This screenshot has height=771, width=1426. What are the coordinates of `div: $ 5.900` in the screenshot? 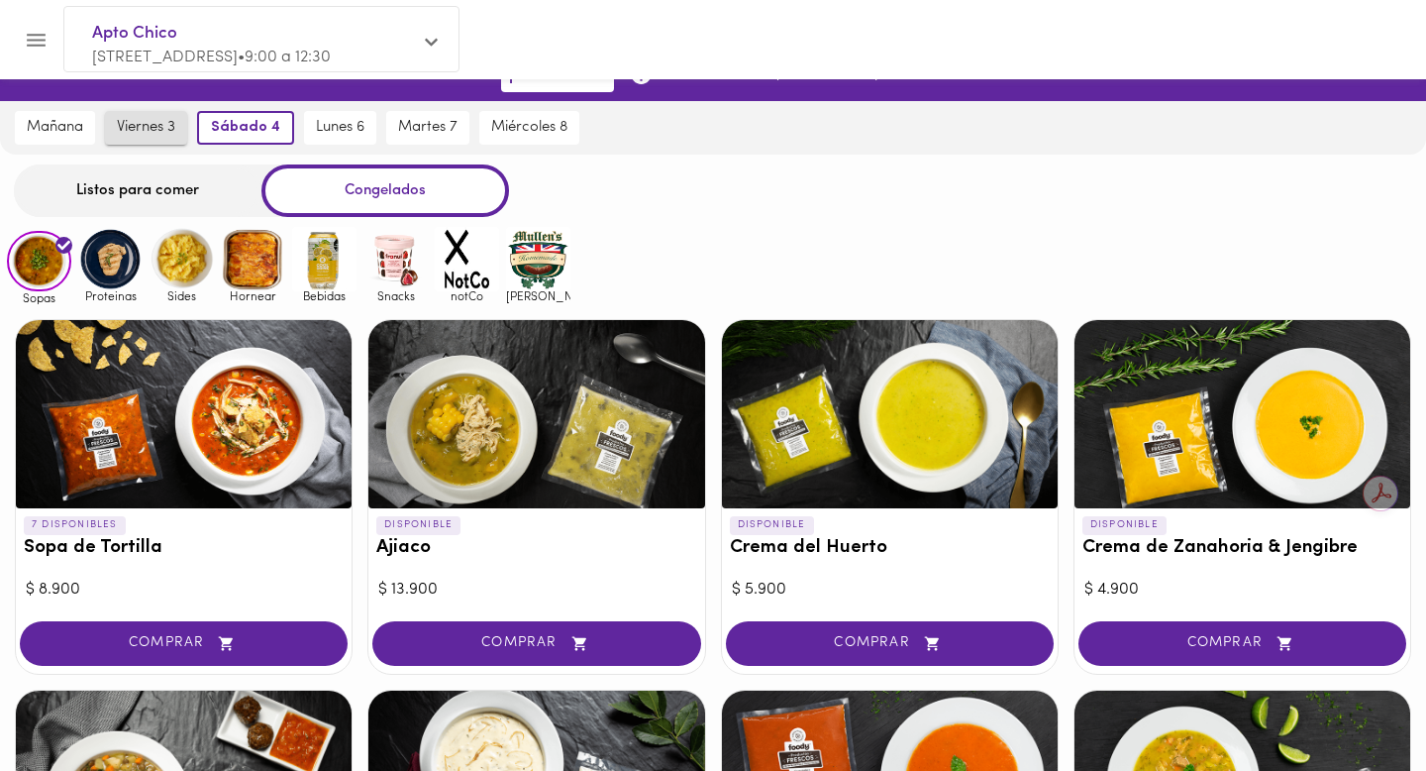 It's located at (890, 589).